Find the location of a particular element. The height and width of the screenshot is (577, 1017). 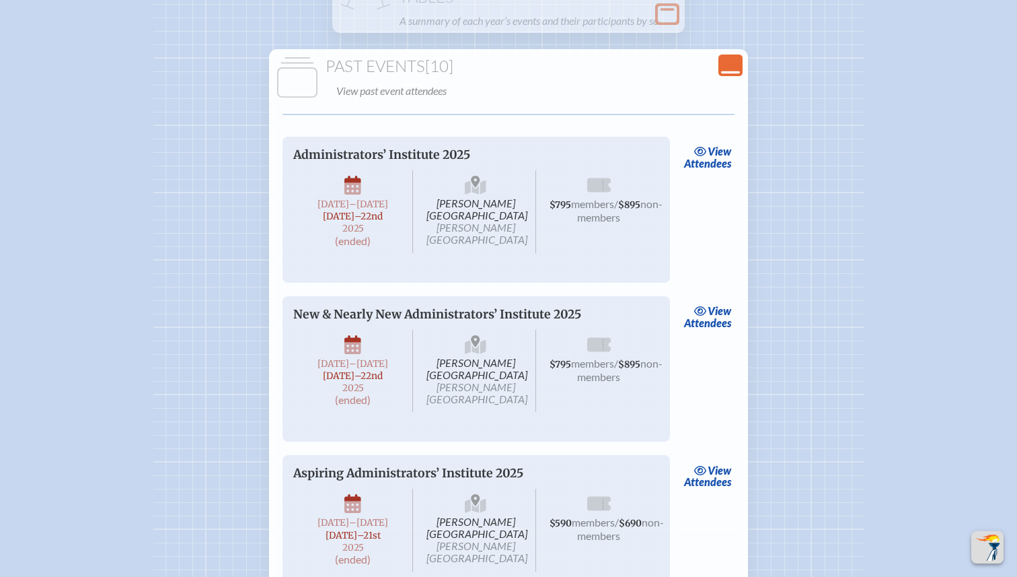

span: New & Nearly New Administrators’ Institute 2025 is located at coordinates (437, 314).